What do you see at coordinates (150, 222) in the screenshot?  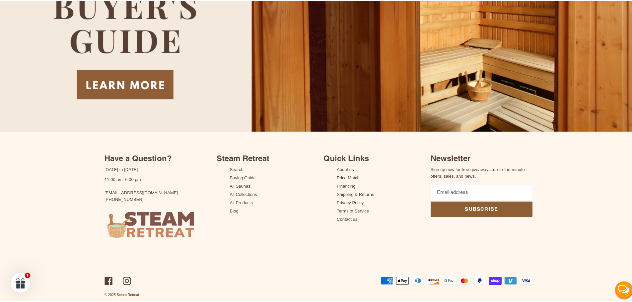 I see `img: Why Buy From Steam Retreat` at bounding box center [150, 222].